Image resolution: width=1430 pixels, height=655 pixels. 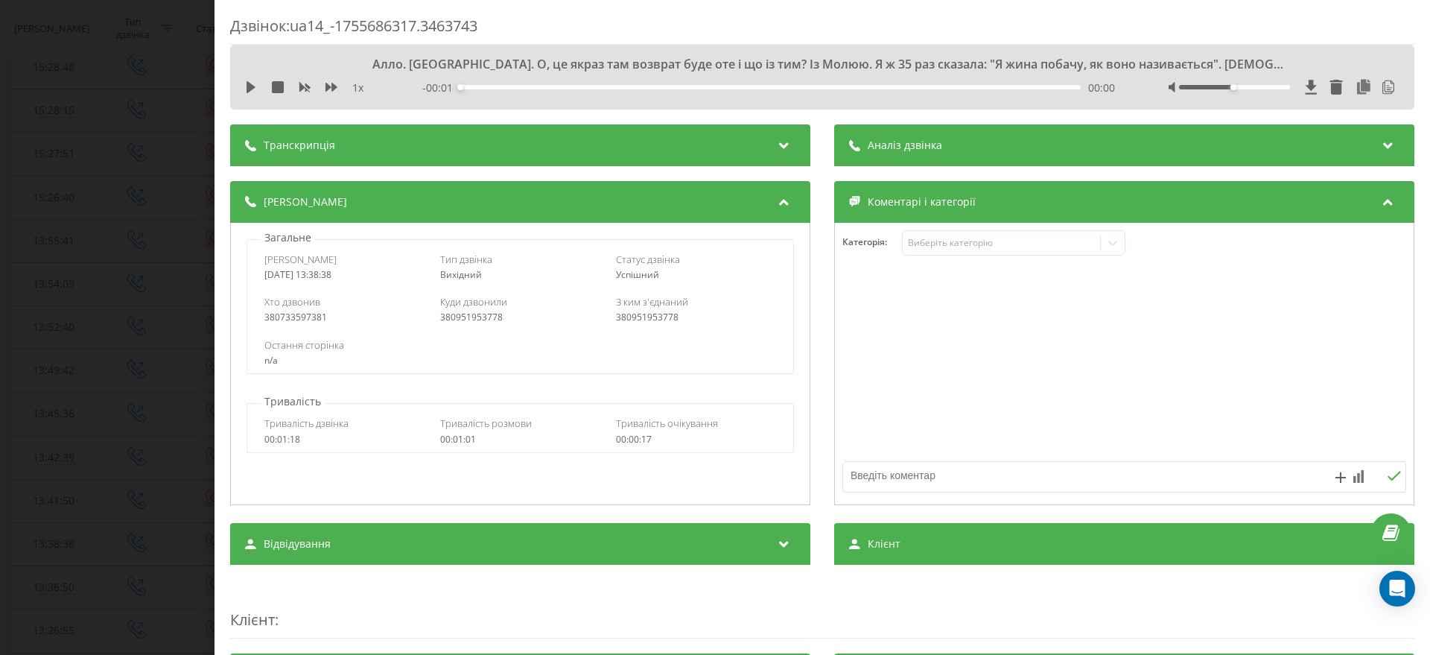 I want to click on p: Тривалість, so click(x=293, y=402).